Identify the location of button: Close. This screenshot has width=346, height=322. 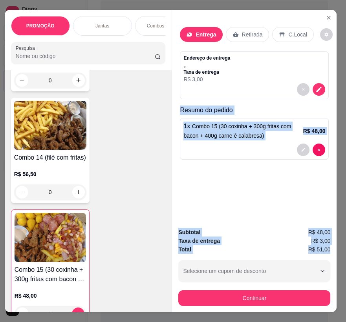
(329, 18).